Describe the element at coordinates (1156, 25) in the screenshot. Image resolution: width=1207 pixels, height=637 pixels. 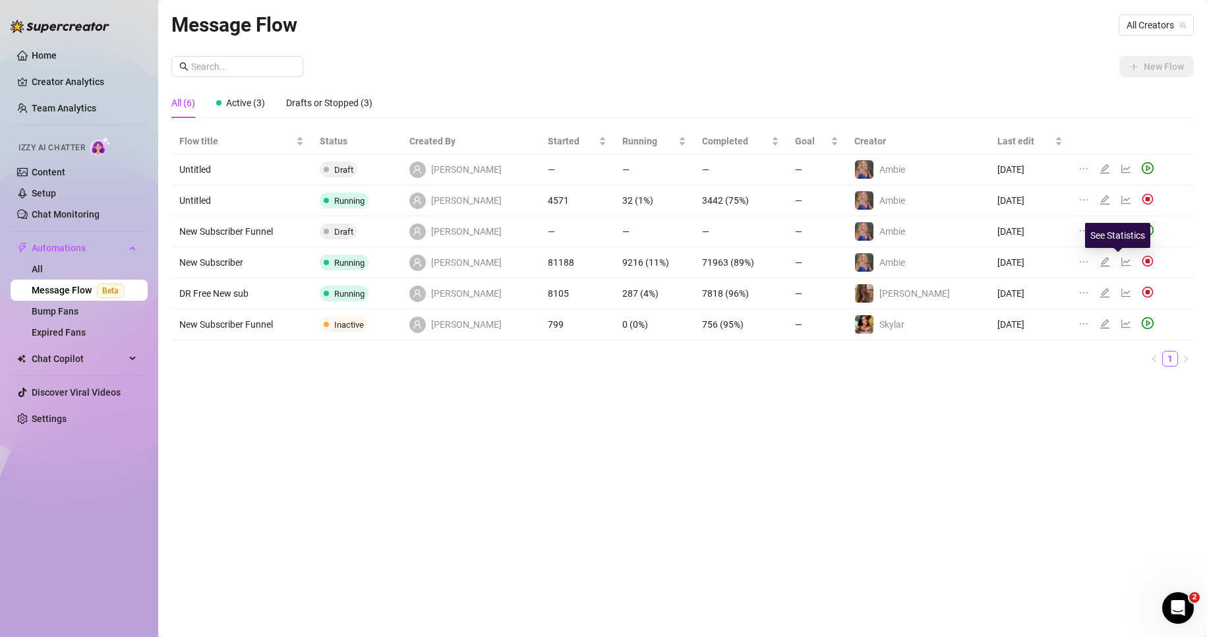
I see `span: All Creators` at that location.